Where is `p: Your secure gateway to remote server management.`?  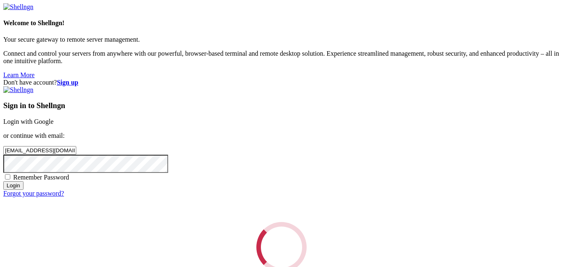
p: Your secure gateway to remote server management. is located at coordinates (281, 40).